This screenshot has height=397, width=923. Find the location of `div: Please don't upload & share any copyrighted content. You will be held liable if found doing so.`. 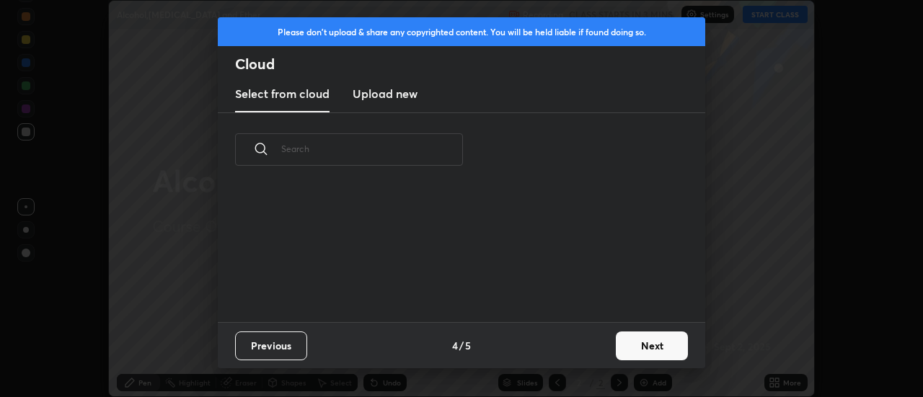

div: Please don't upload & share any copyrighted content. You will be held liable if found doing so. is located at coordinates (462, 32).